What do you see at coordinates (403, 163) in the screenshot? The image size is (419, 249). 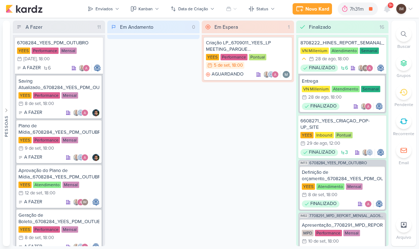 I see `p: Email` at bounding box center [403, 163].